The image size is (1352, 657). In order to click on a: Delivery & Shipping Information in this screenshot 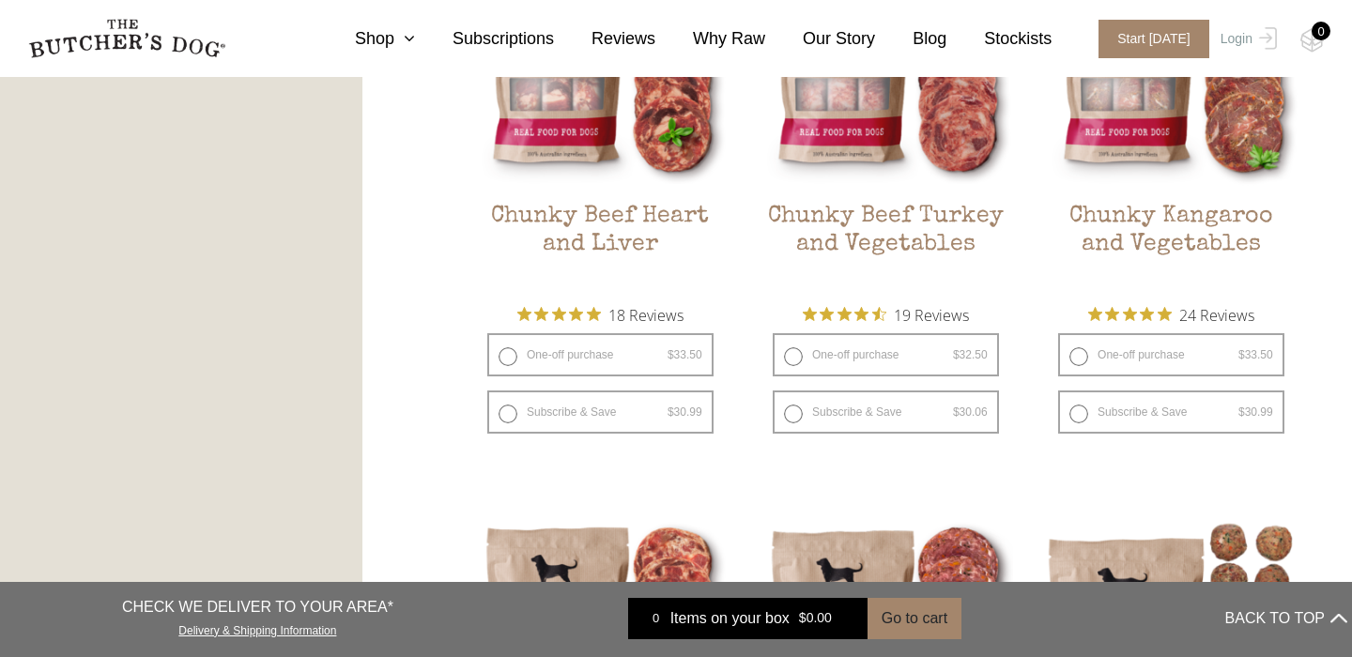, I will do `click(257, 628)`.